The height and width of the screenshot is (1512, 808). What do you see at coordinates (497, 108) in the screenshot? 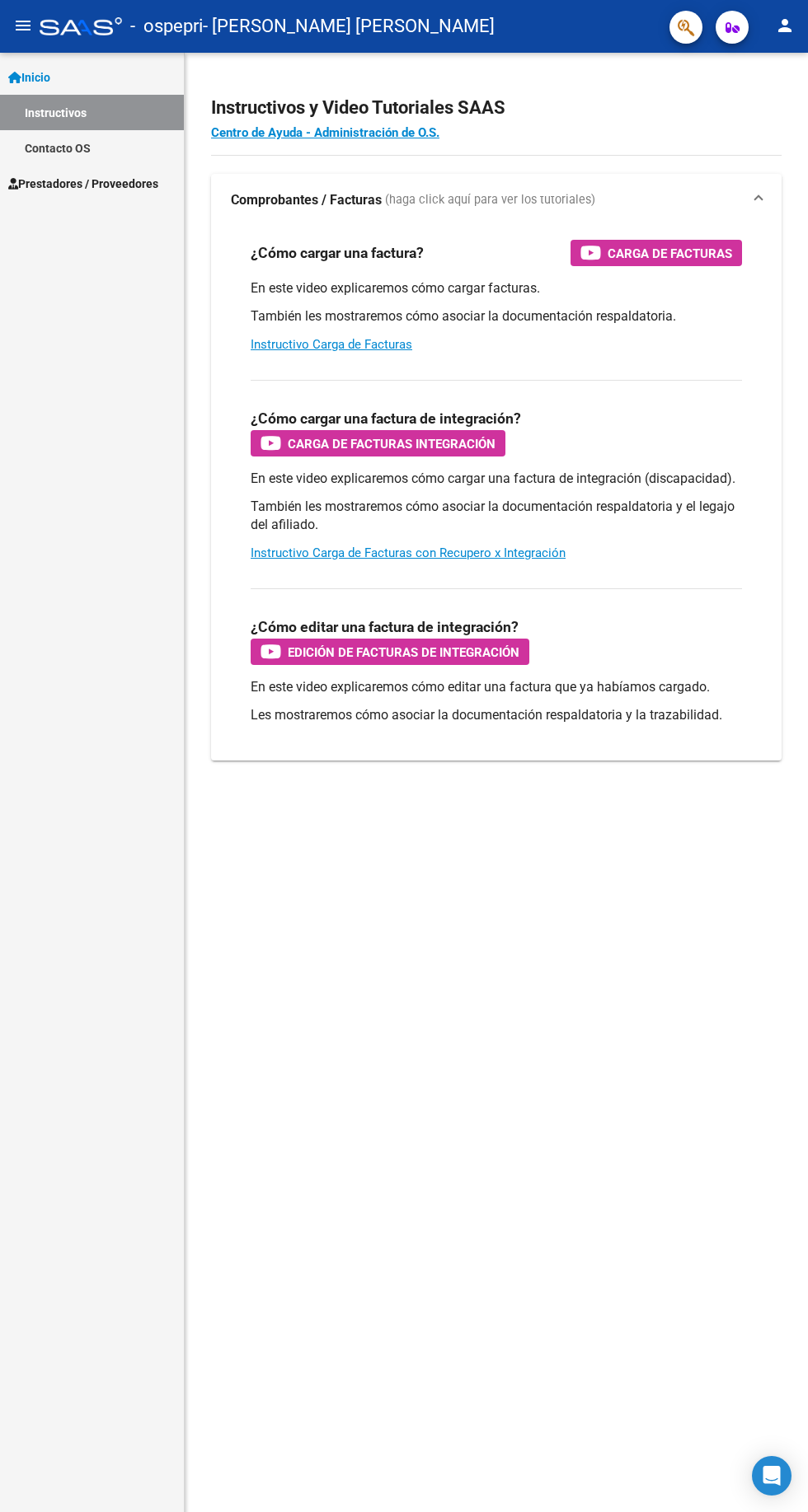
I see `h2: Instructivos y Video Tutoriales SAAS` at bounding box center [497, 108].